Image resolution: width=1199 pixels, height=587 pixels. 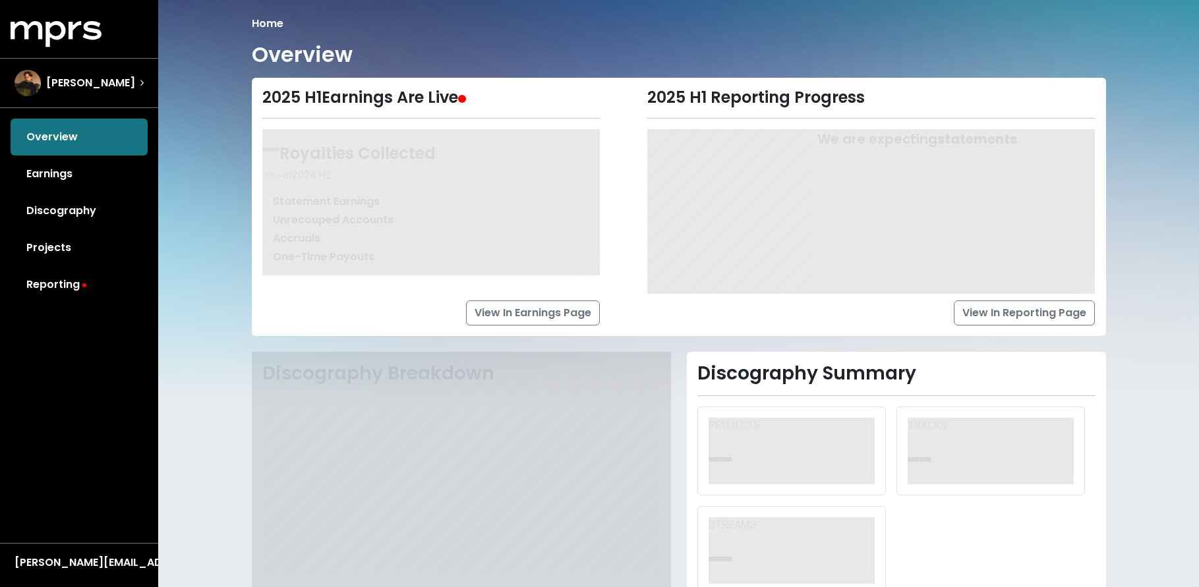 I want to click on a: Reporting, so click(x=79, y=285).